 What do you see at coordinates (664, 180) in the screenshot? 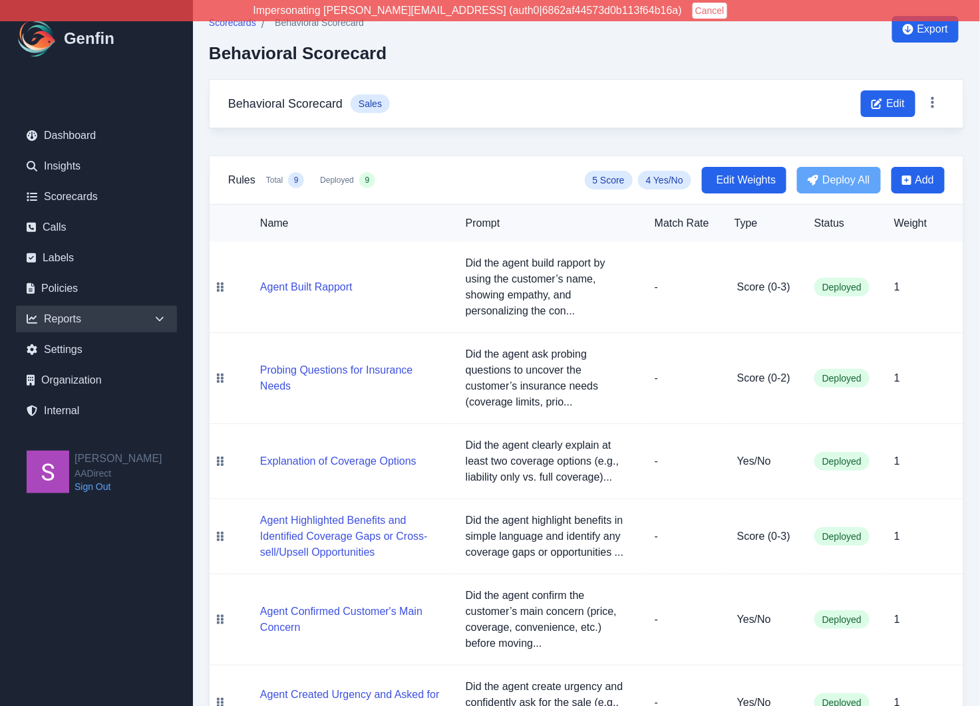
I see `span: 4 Yes/No` at bounding box center [664, 180].